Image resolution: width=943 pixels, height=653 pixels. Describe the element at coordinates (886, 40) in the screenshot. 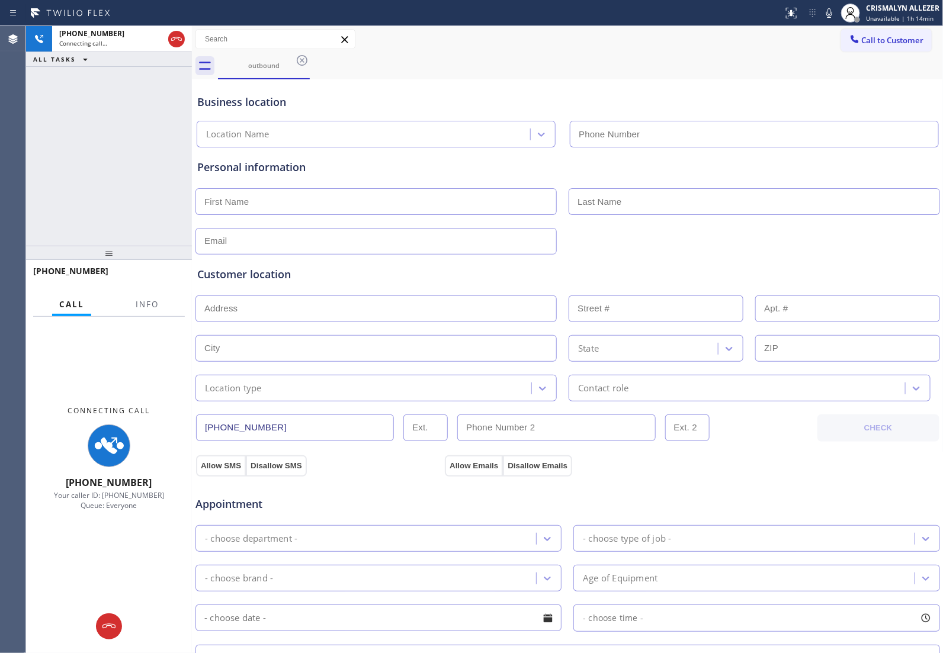

I see `button: Call to Customer` at that location.